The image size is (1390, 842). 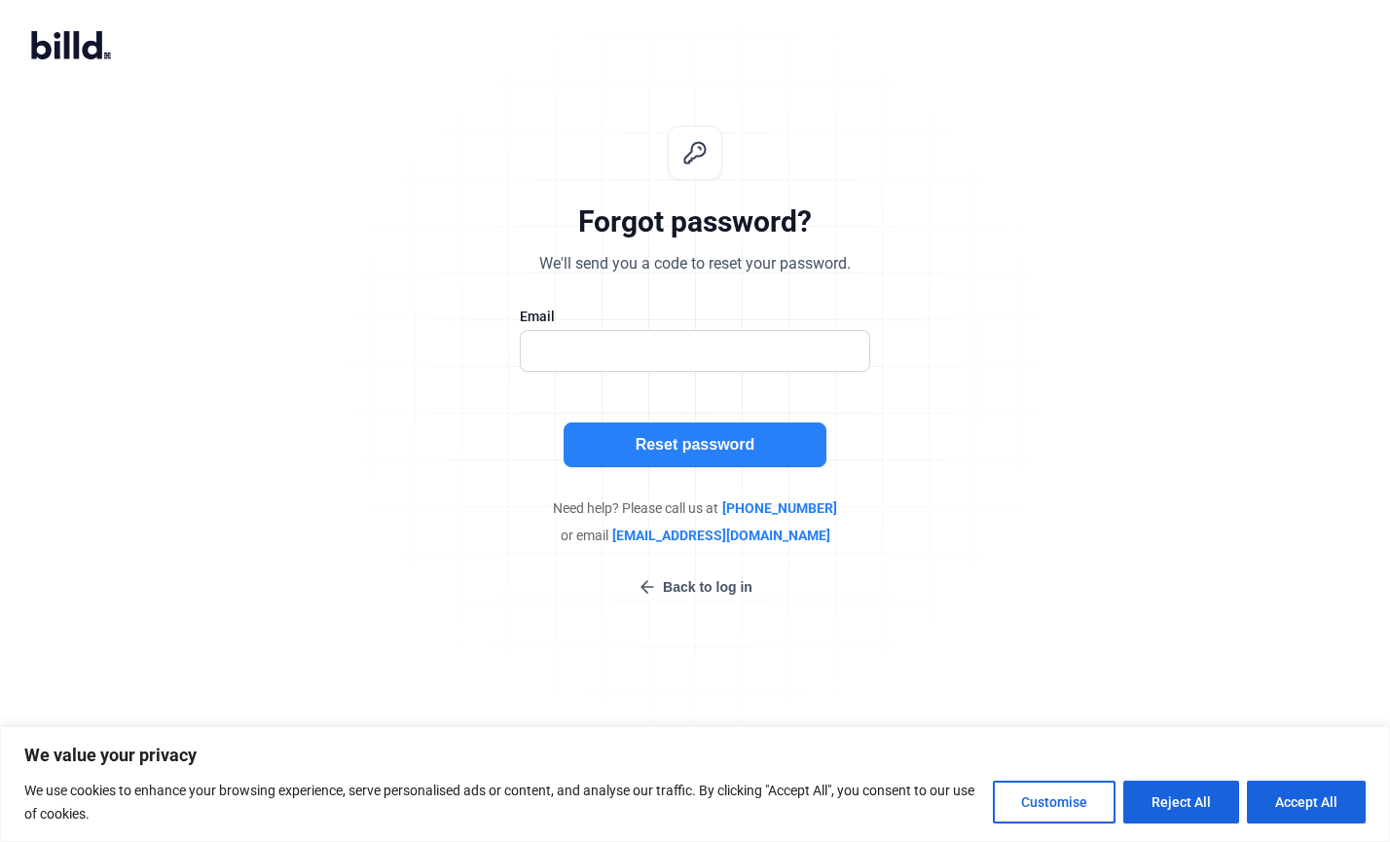 I want to click on button: Back to log in, so click(x=695, y=587).